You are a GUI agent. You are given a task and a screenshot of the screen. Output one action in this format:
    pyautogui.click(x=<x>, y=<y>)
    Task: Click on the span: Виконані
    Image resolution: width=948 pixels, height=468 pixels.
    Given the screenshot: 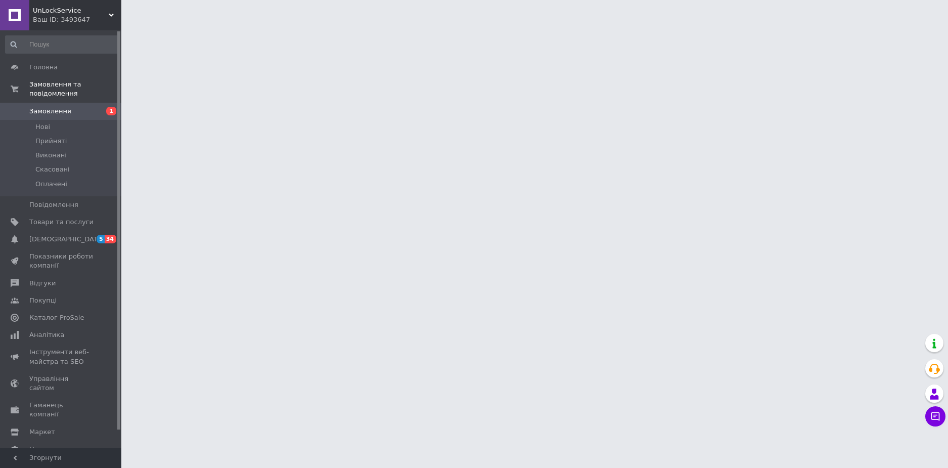 What is the action you would take?
    pyautogui.click(x=51, y=155)
    